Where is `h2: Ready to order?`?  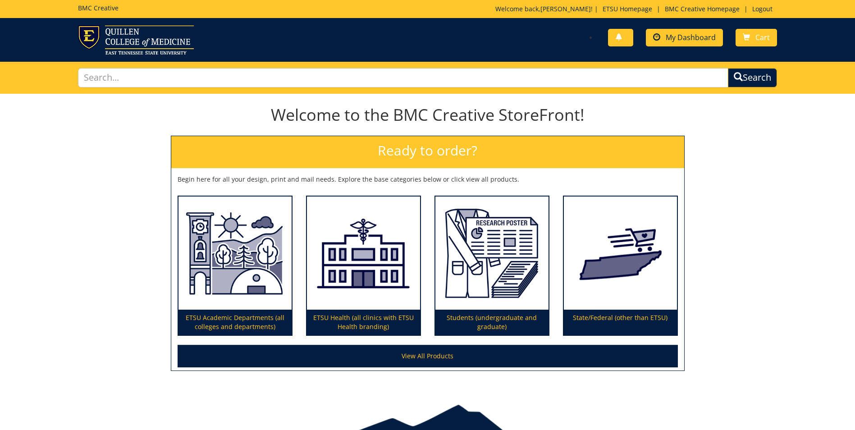
h2: Ready to order? is located at coordinates (428, 152).